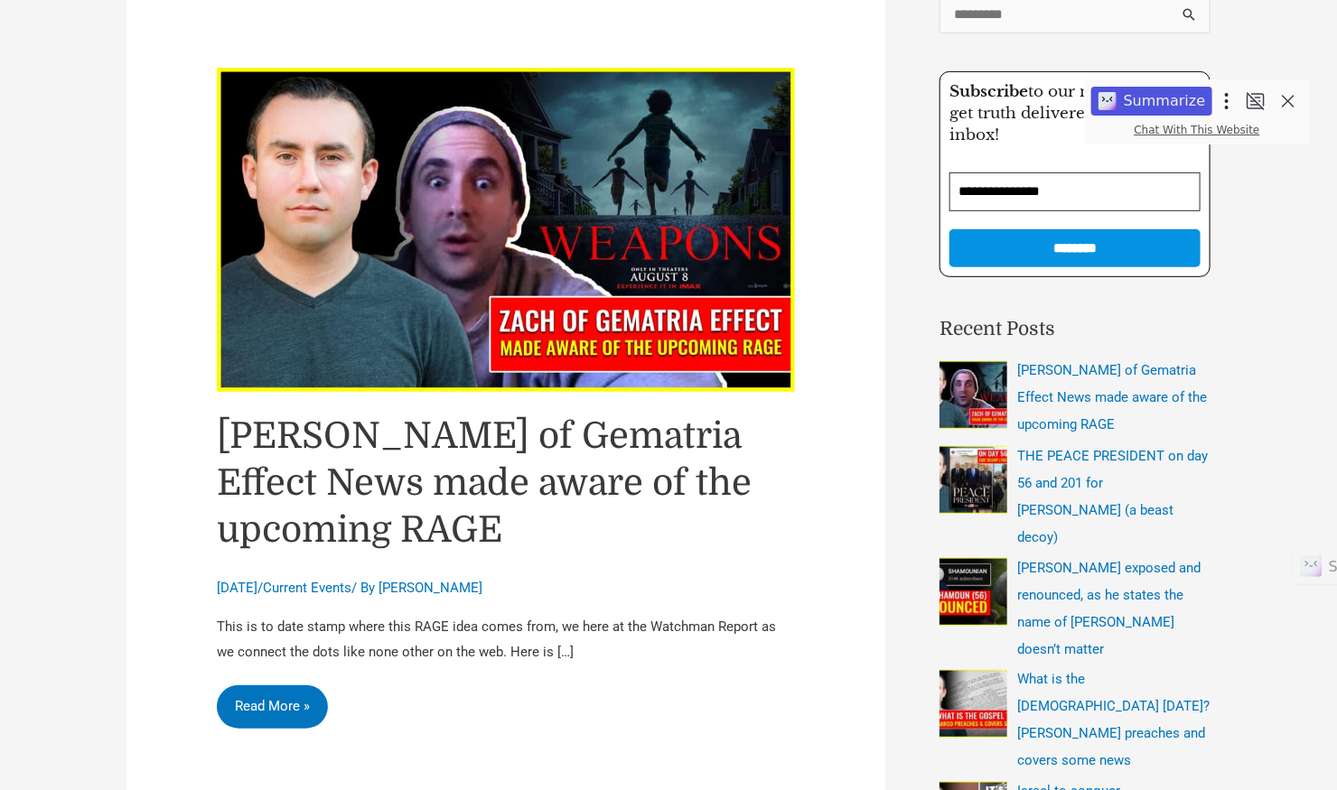  What do you see at coordinates (1065, 113) in the screenshot?
I see `span: to our newsletter to get truth delivered to your inbox!` at bounding box center [1065, 113].